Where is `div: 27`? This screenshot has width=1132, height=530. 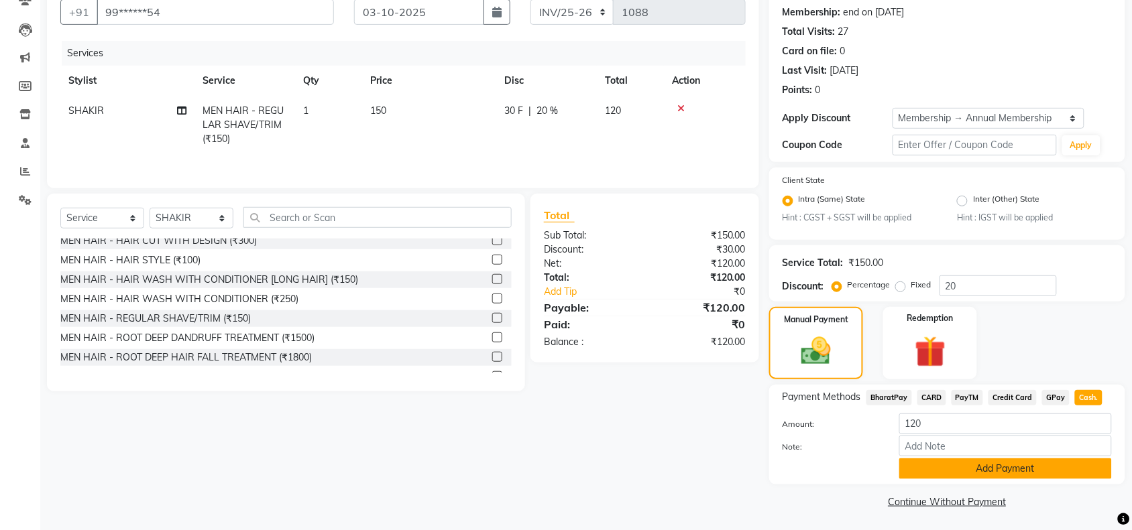 div: 27 is located at coordinates (843, 32).